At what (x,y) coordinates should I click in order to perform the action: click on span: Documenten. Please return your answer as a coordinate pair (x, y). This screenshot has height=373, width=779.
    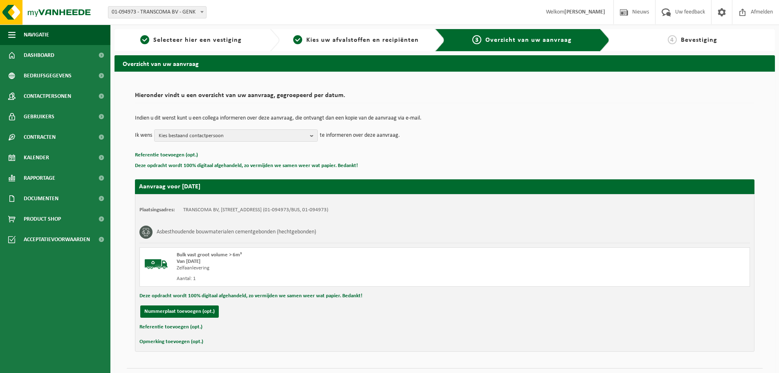
    Looking at the image, I should click on (41, 198).